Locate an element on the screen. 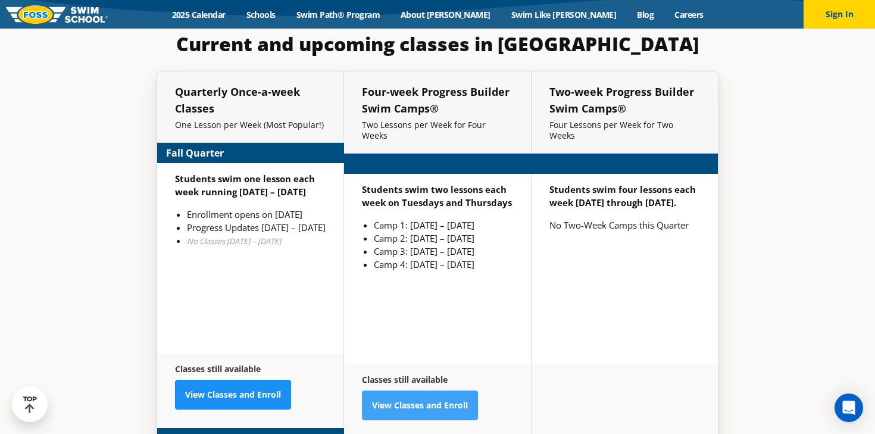 This screenshot has width=875, height=434. a: Swim Path® Program is located at coordinates (338, 14).